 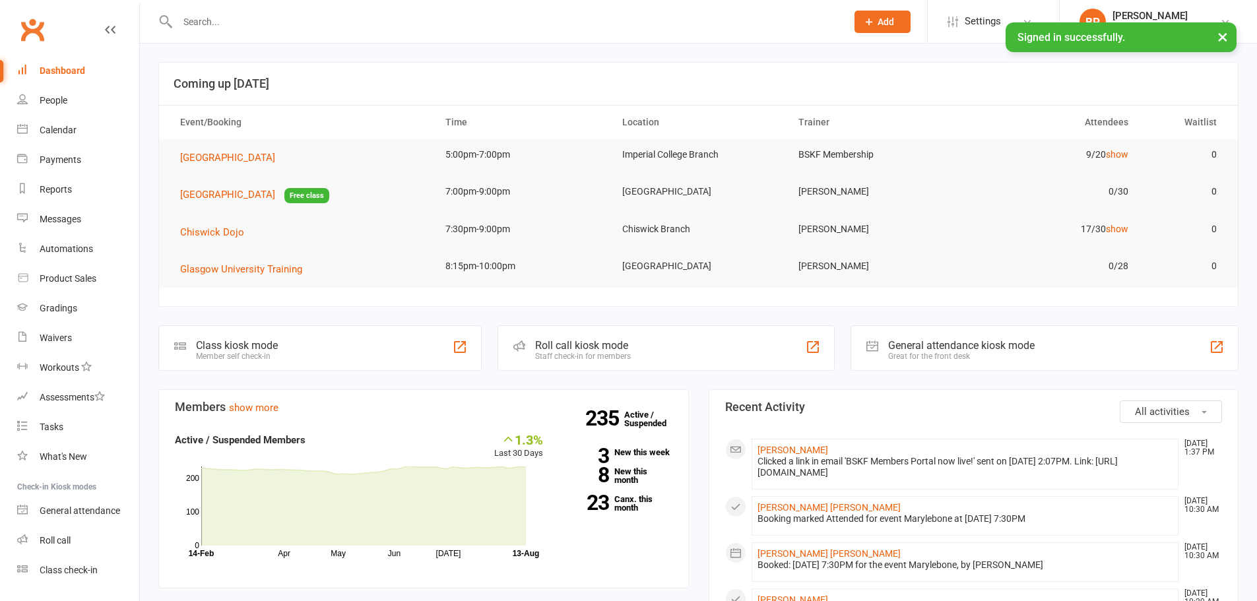 I want to click on button: Glasgow University Training, so click(x=245, y=269).